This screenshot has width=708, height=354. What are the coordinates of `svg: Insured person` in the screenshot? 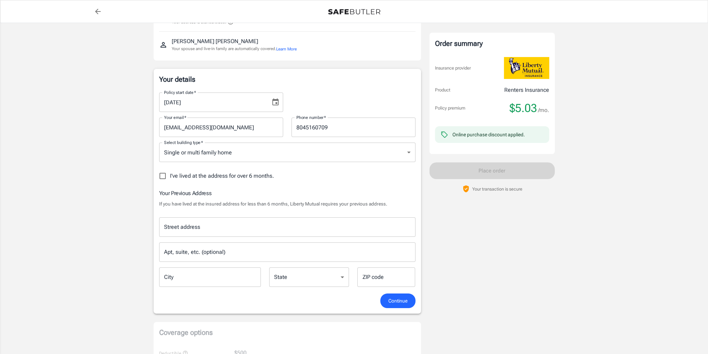 It's located at (163, 45).